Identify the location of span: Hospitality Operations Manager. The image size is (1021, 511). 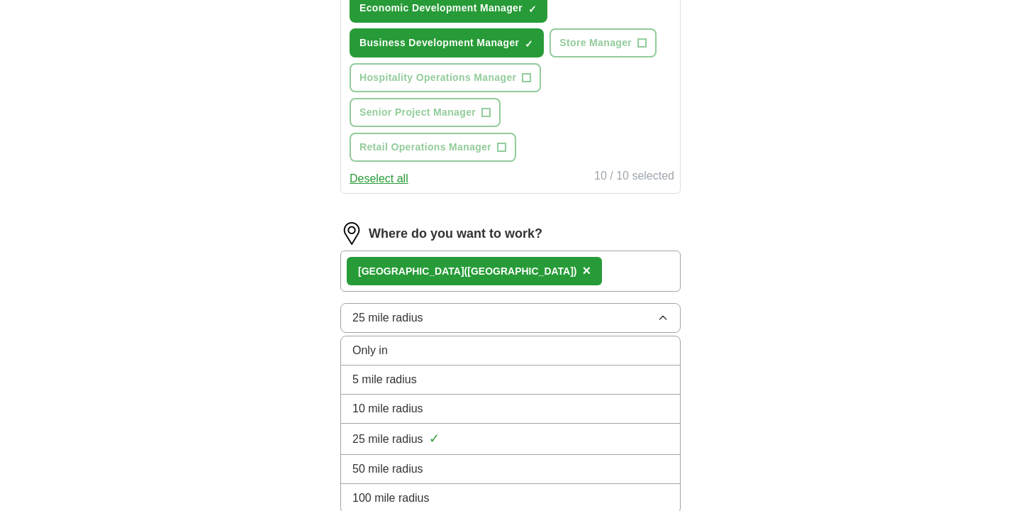
(438, 77).